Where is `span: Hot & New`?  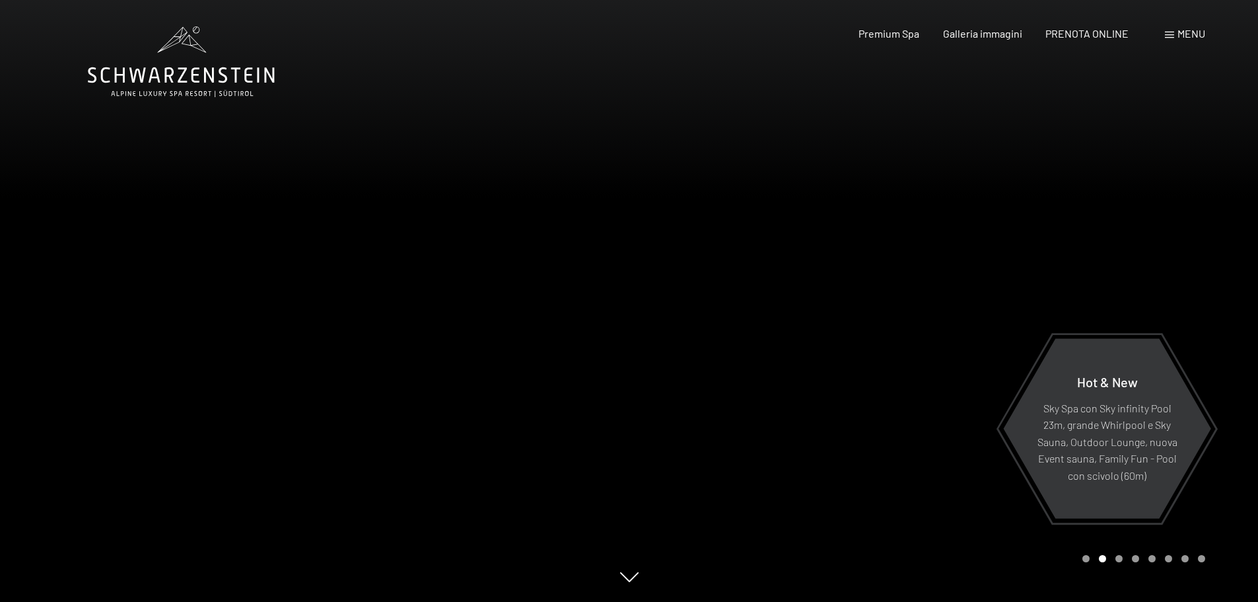
span: Hot & New is located at coordinates (1107, 381).